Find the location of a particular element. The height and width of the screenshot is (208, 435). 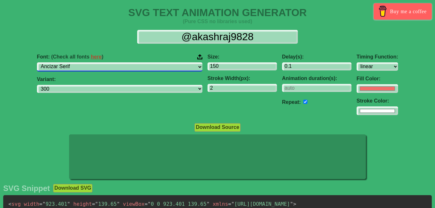

input: 2px is located at coordinates (242, 88).